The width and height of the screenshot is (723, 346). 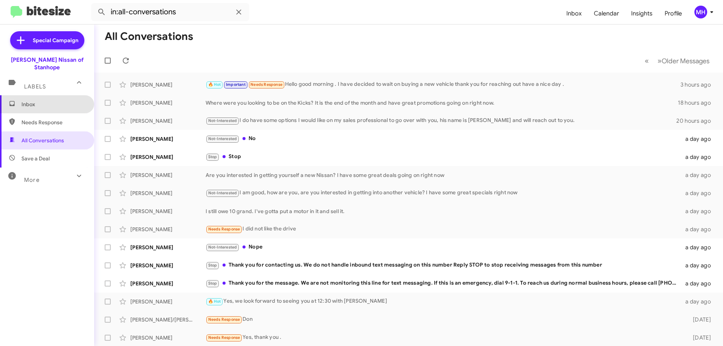 What do you see at coordinates (701, 12) in the screenshot?
I see `button: MH` at bounding box center [701, 12].